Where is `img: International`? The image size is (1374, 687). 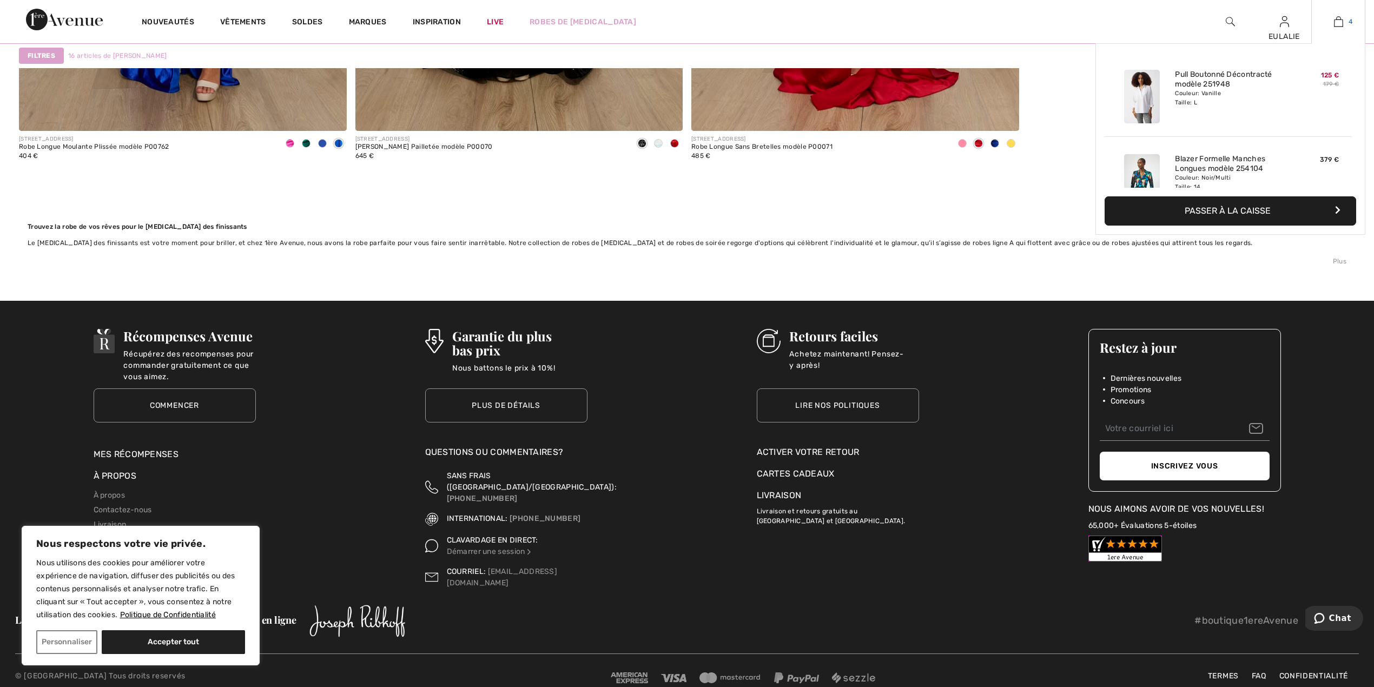
img: International is located at coordinates (432, 519).